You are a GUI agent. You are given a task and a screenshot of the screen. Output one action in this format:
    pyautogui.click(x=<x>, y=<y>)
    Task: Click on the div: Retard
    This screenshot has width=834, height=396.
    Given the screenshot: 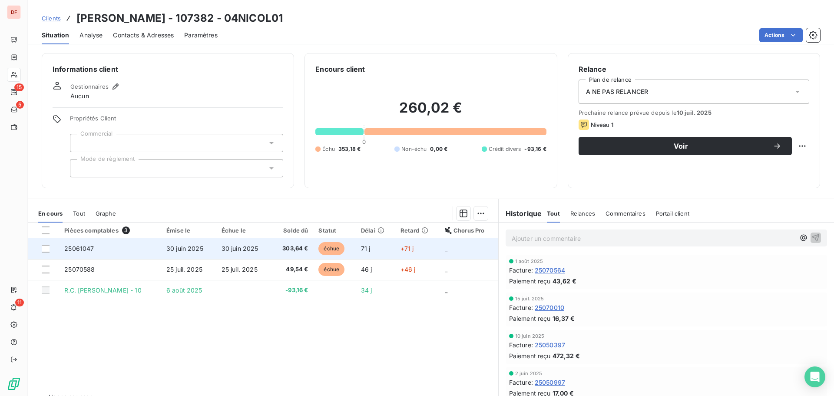 What is the action you would take?
    pyautogui.click(x=417, y=230)
    